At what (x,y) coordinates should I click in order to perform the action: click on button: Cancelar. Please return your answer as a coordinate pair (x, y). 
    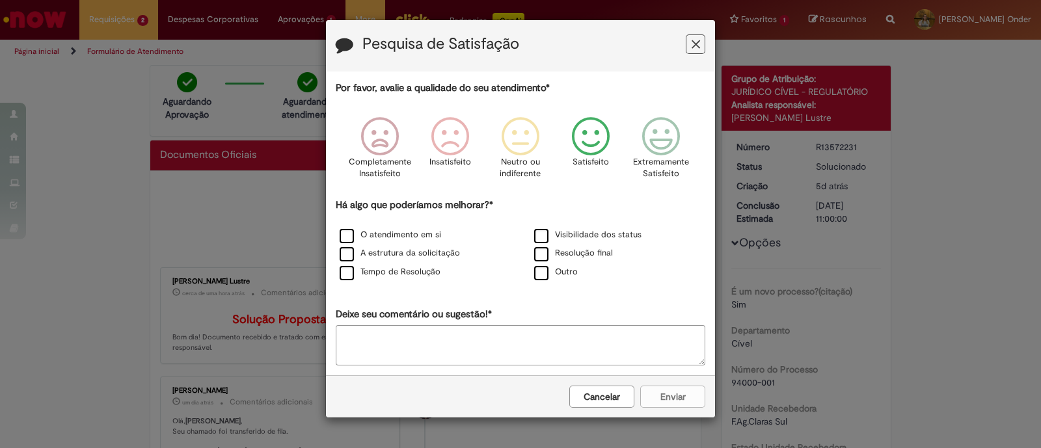
    Looking at the image, I should click on (602, 397).